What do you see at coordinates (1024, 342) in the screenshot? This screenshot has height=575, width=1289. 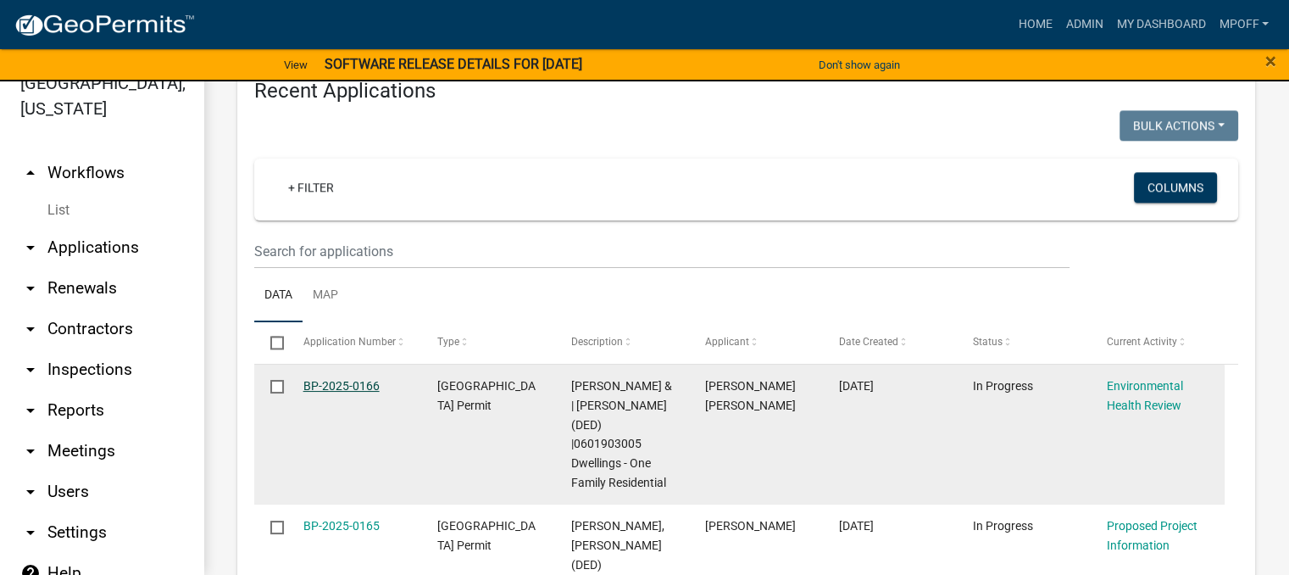 I see `datatable-header-cell: Status` at bounding box center [1024, 342].